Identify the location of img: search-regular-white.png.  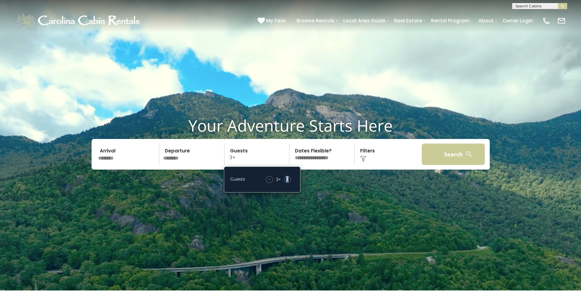
(469, 154).